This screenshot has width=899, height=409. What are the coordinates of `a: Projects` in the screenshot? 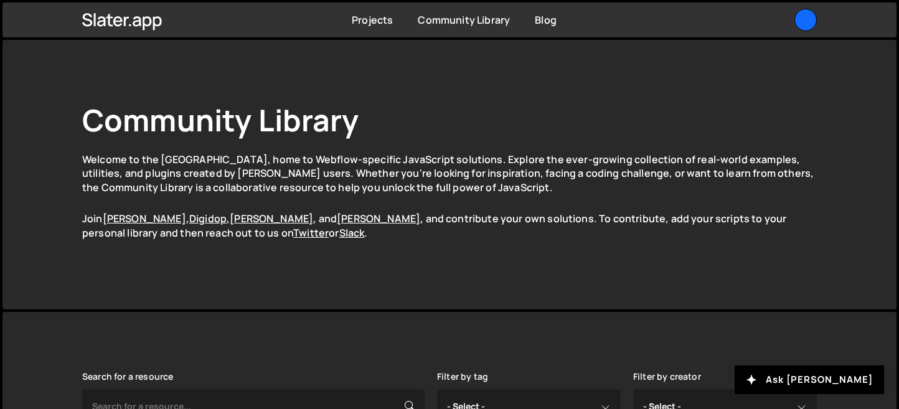 It's located at (372, 20).